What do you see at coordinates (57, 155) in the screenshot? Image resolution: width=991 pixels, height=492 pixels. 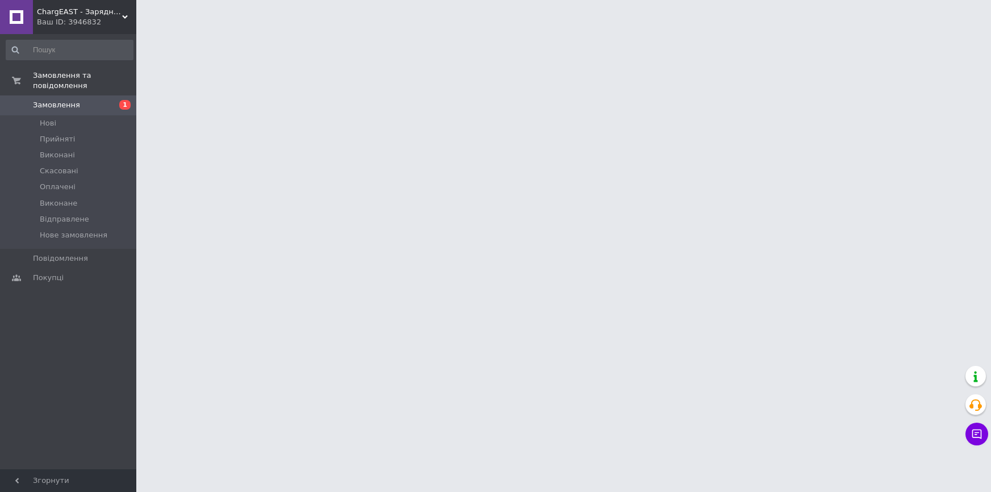 I see `span: Виконані` at bounding box center [57, 155].